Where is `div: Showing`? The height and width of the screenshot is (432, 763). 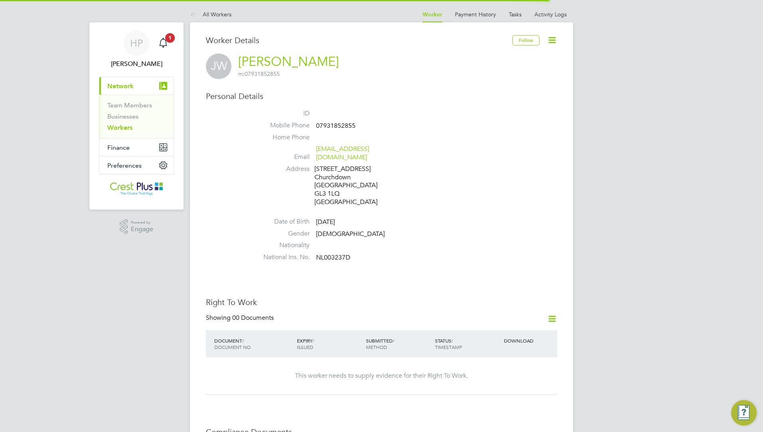
div: Showing is located at coordinates (241, 318).